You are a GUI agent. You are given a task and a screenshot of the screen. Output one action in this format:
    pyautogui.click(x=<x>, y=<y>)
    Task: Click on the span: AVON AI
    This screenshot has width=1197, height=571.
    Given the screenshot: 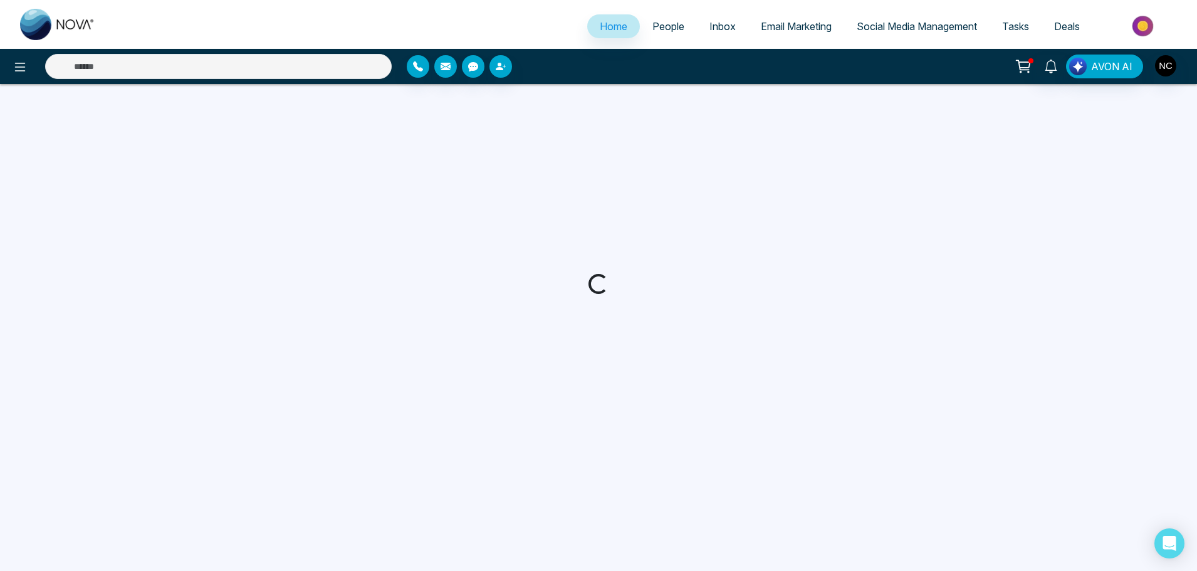 What is the action you would take?
    pyautogui.click(x=1112, y=66)
    